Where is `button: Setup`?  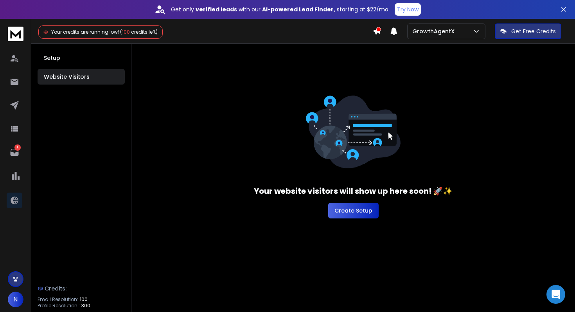 button: Setup is located at coordinates (81, 58).